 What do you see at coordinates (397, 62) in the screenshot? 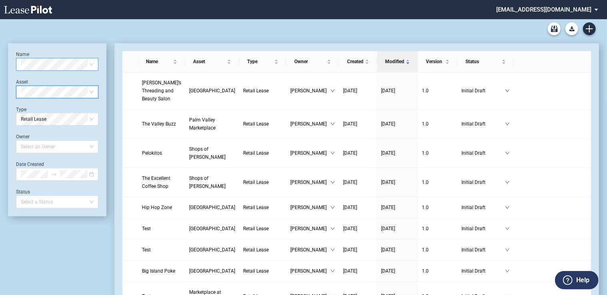
I see `th: Modified` at bounding box center [397, 62].